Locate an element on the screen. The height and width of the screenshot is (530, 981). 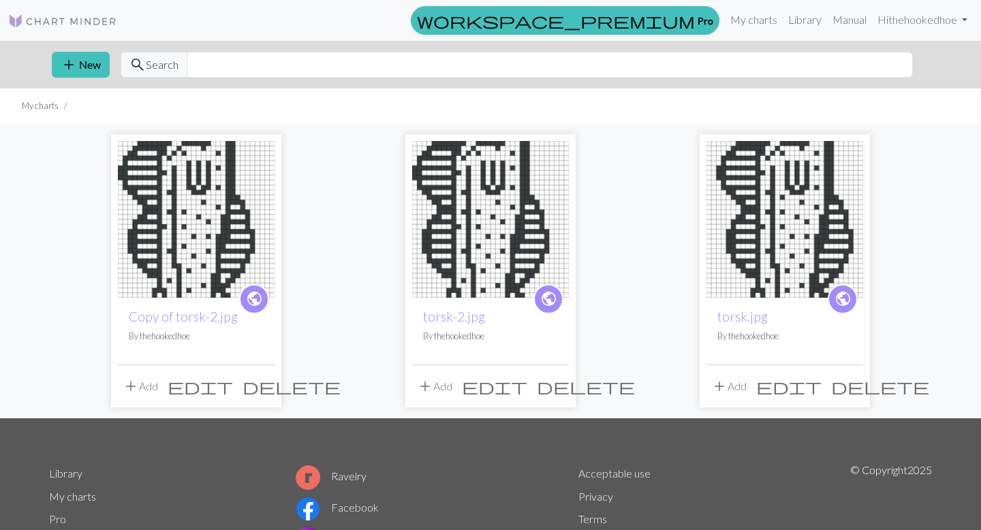
a: Manual is located at coordinates (849, 20).